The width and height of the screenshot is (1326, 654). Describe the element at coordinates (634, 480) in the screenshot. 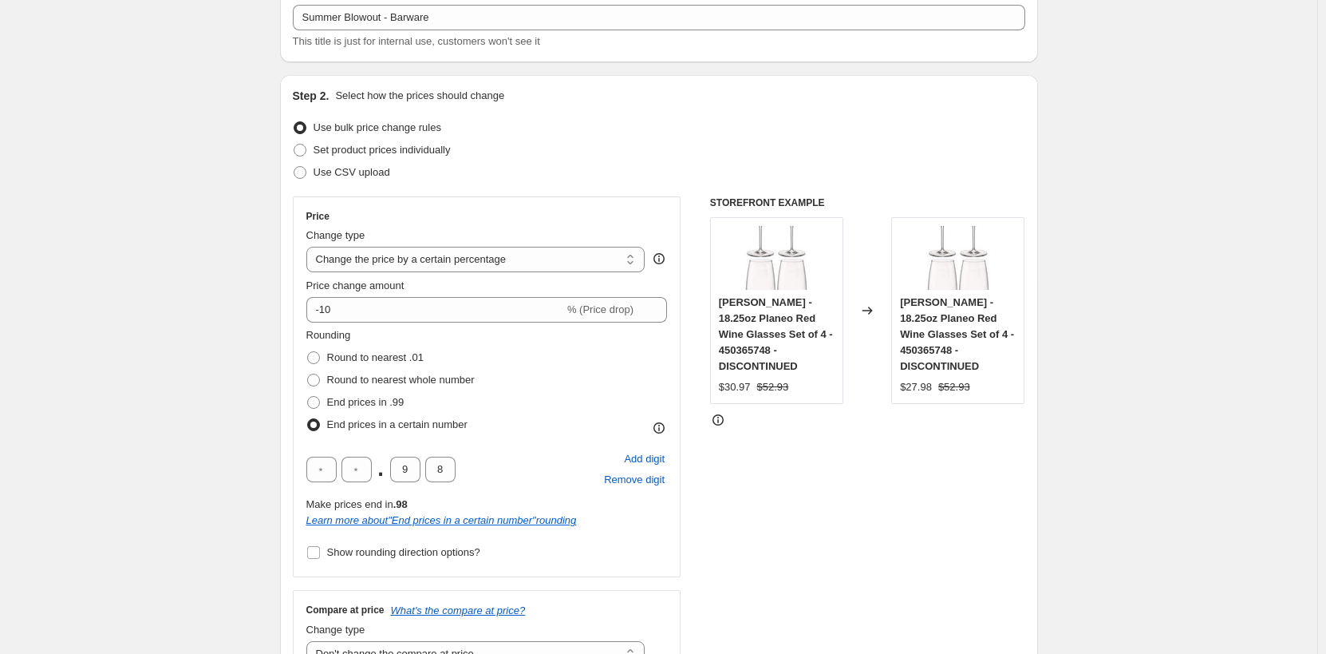

I see `span: Remove digit` at that location.